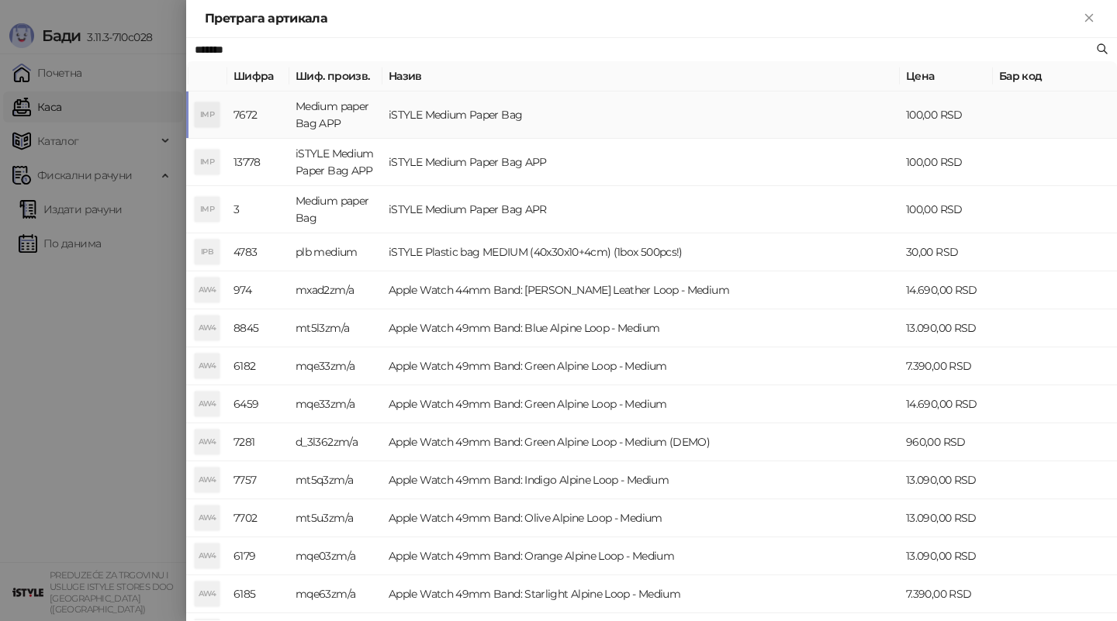  Describe the element at coordinates (641, 76) in the screenshot. I see `th: Назив` at that location.